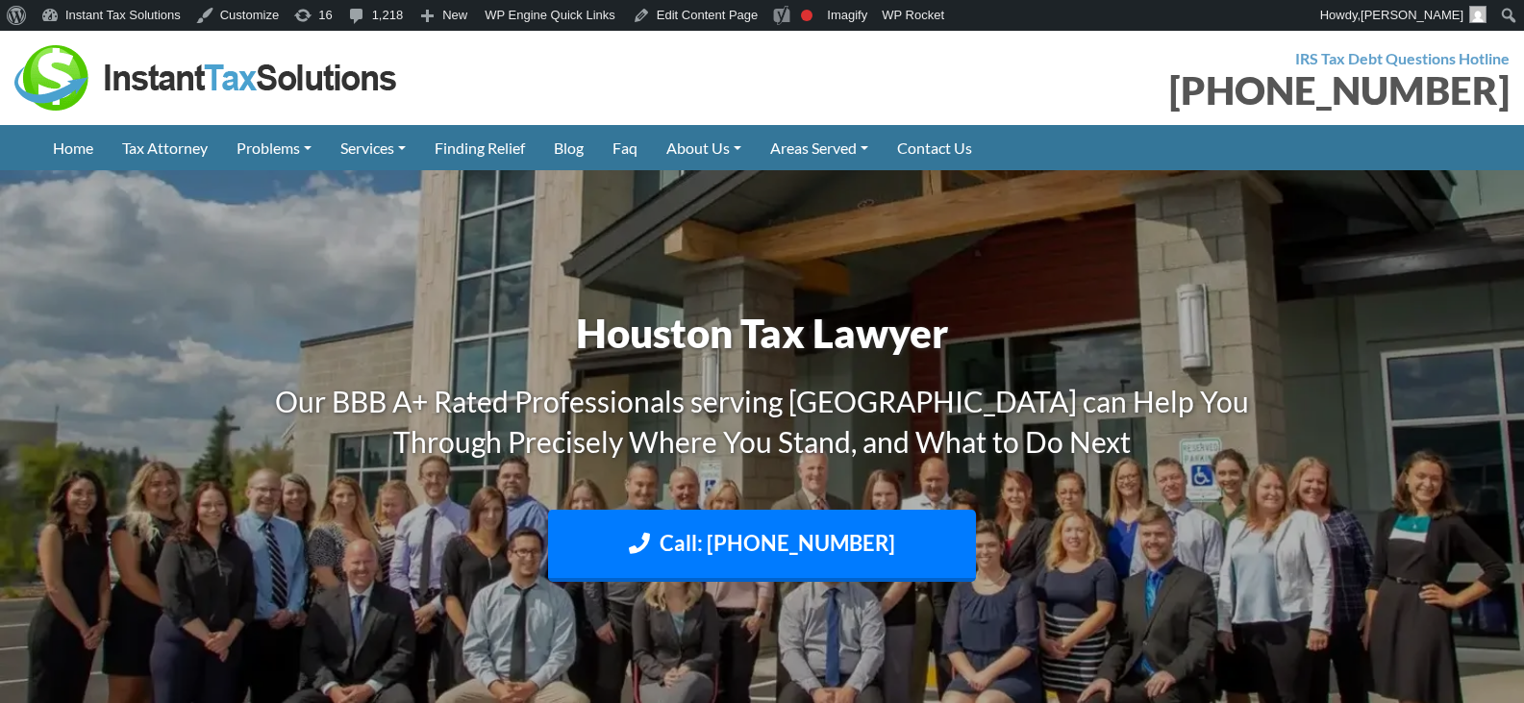  Describe the element at coordinates (1402, 58) in the screenshot. I see `strong: IRS Tax Debt Questions Hotline` at that location.